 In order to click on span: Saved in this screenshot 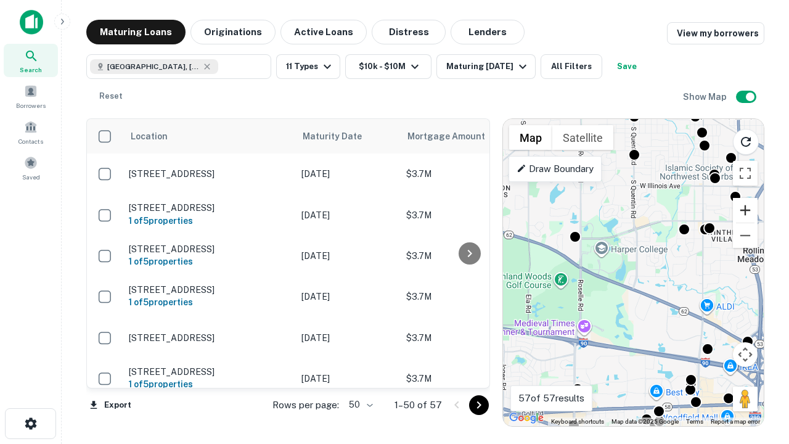, I will do `click(31, 177)`.